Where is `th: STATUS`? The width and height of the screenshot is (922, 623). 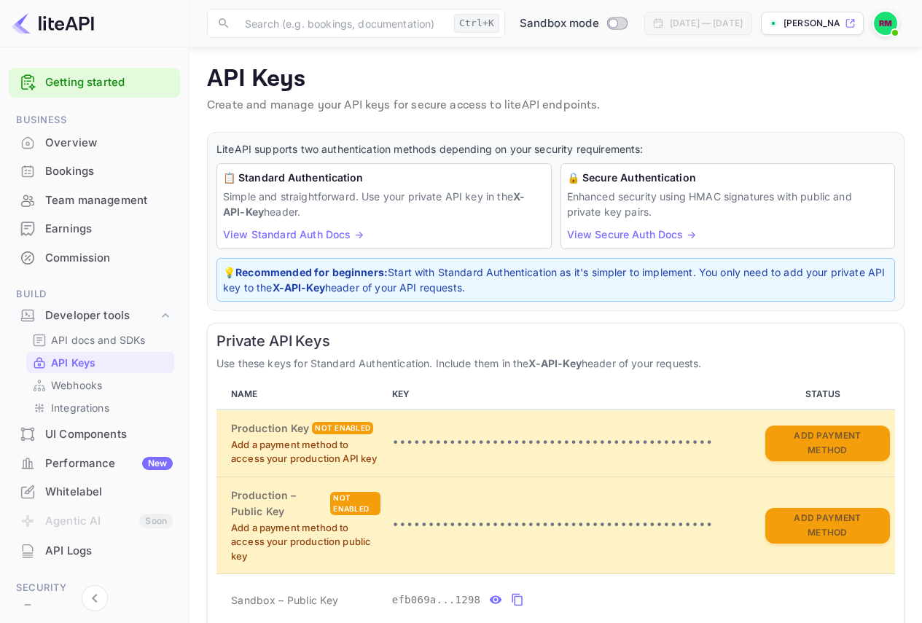 th: STATUS is located at coordinates (827, 394).